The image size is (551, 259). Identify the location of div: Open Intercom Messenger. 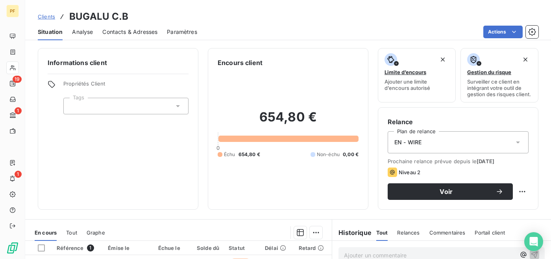
(534, 241).